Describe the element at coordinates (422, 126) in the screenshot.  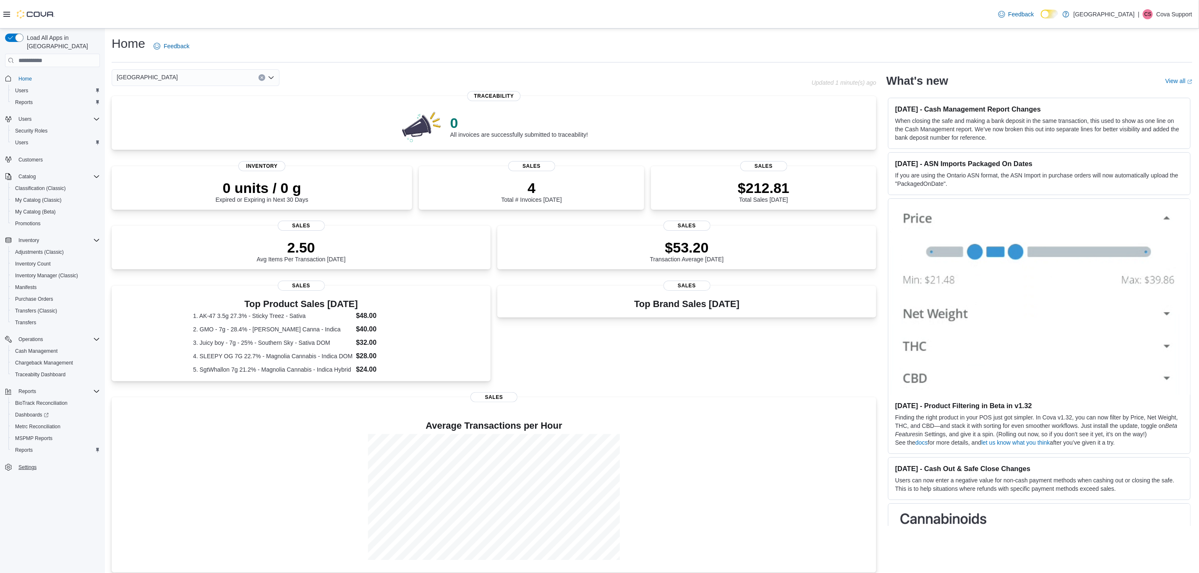
I see `img: 0` at that location.